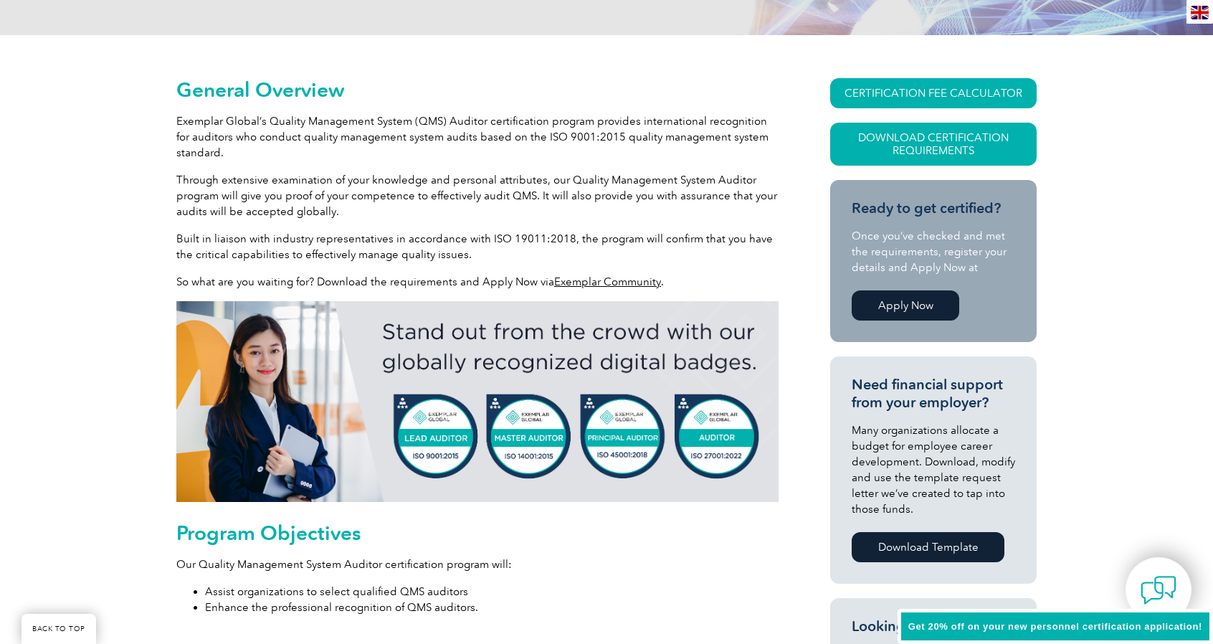 The image size is (1213, 644). Describe the element at coordinates (492, 607) in the screenshot. I see `li: Enhance the professional recognition of QMS auditors.` at that location.